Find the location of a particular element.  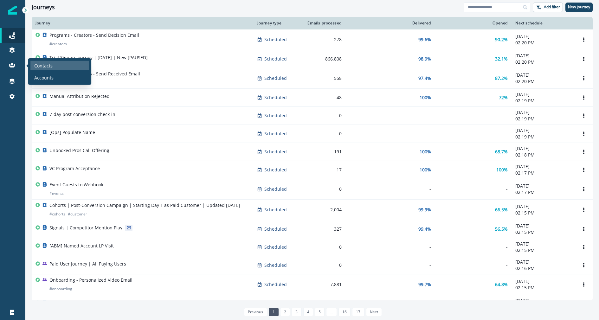

div: Delivered is located at coordinates (390, 23).